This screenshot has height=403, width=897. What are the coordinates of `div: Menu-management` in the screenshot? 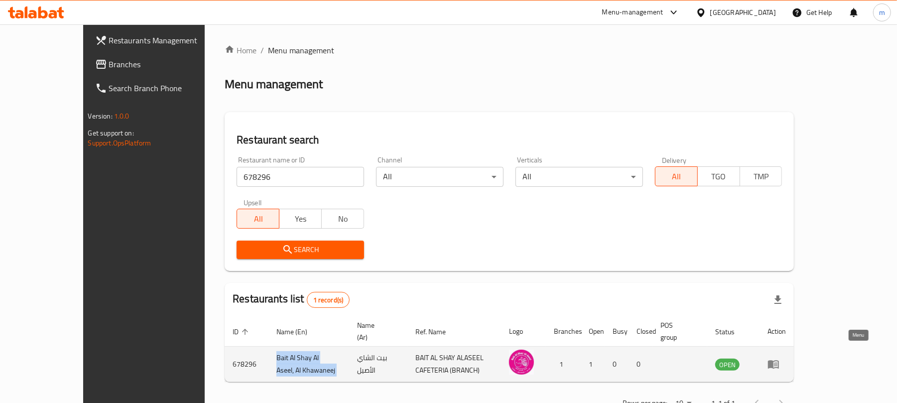 It's located at (633, 12).